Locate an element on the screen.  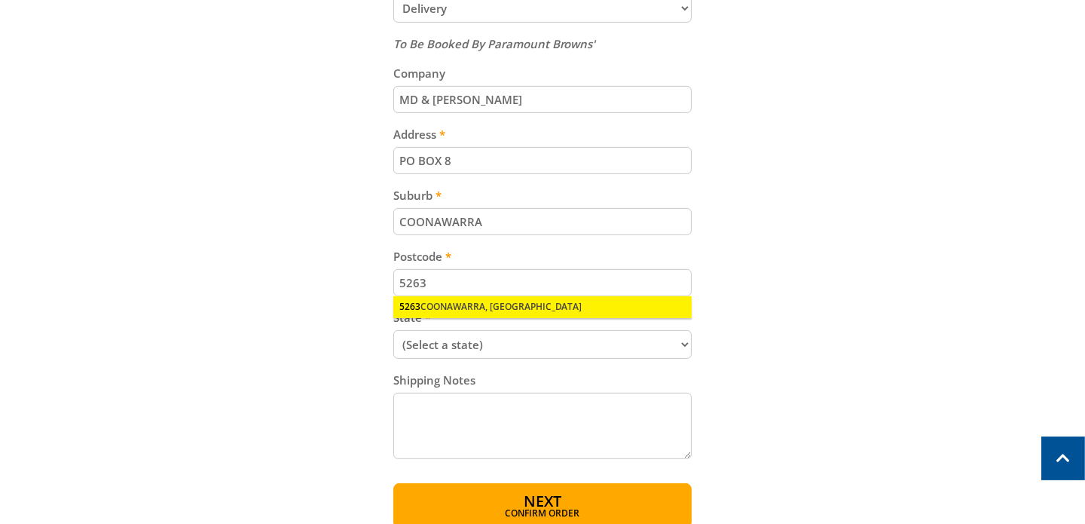
span: Confirm order is located at coordinates (542, 513).